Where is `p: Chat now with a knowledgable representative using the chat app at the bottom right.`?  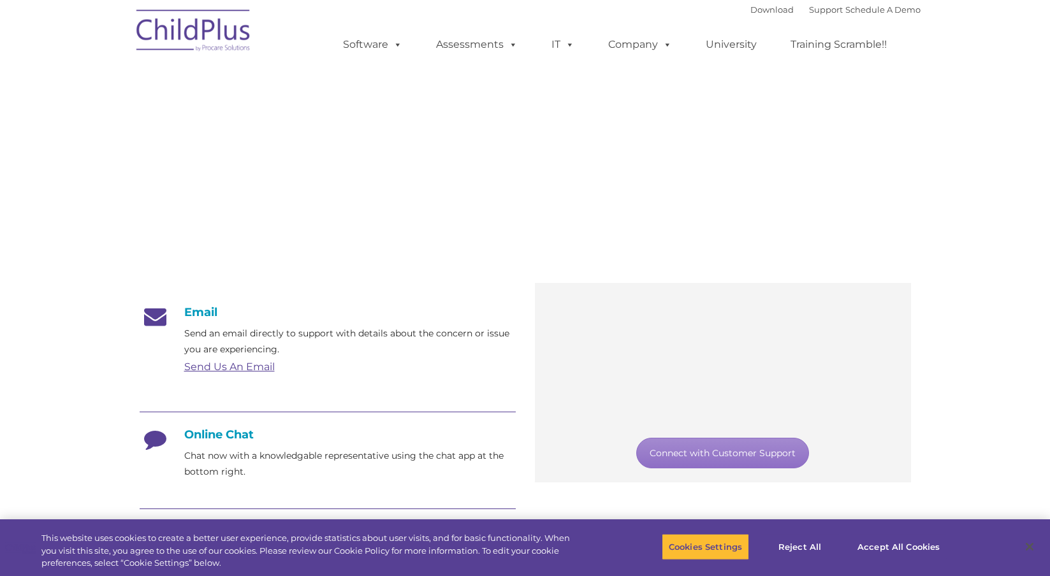 p: Chat now with a knowledgable representative using the chat app at the bottom right. is located at coordinates (350, 464).